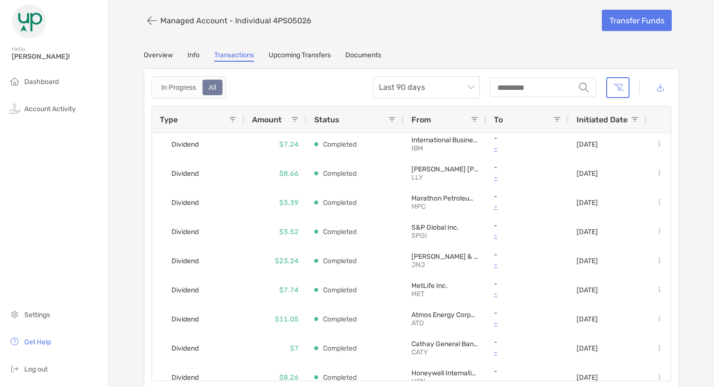 The image size is (714, 387). I want to click on p: Atmos Energy Corporation, so click(445, 315).